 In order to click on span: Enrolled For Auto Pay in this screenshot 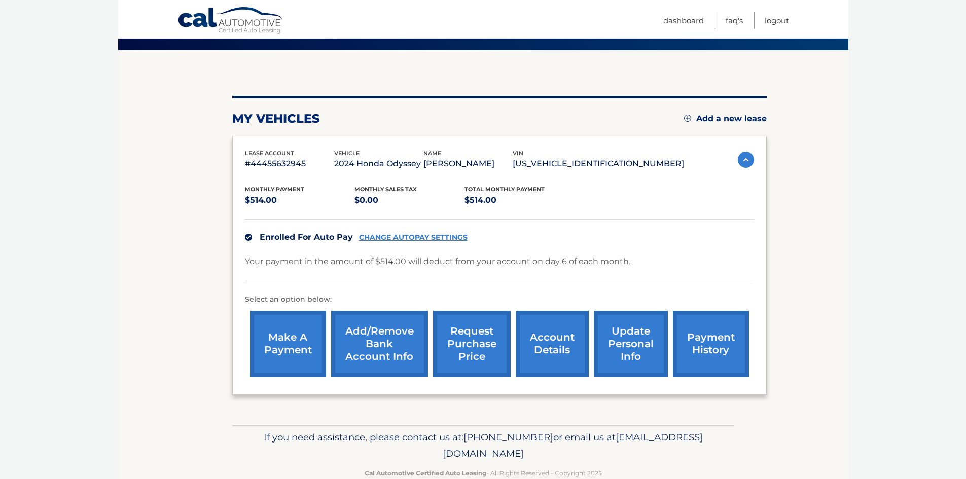, I will do `click(306, 237)`.